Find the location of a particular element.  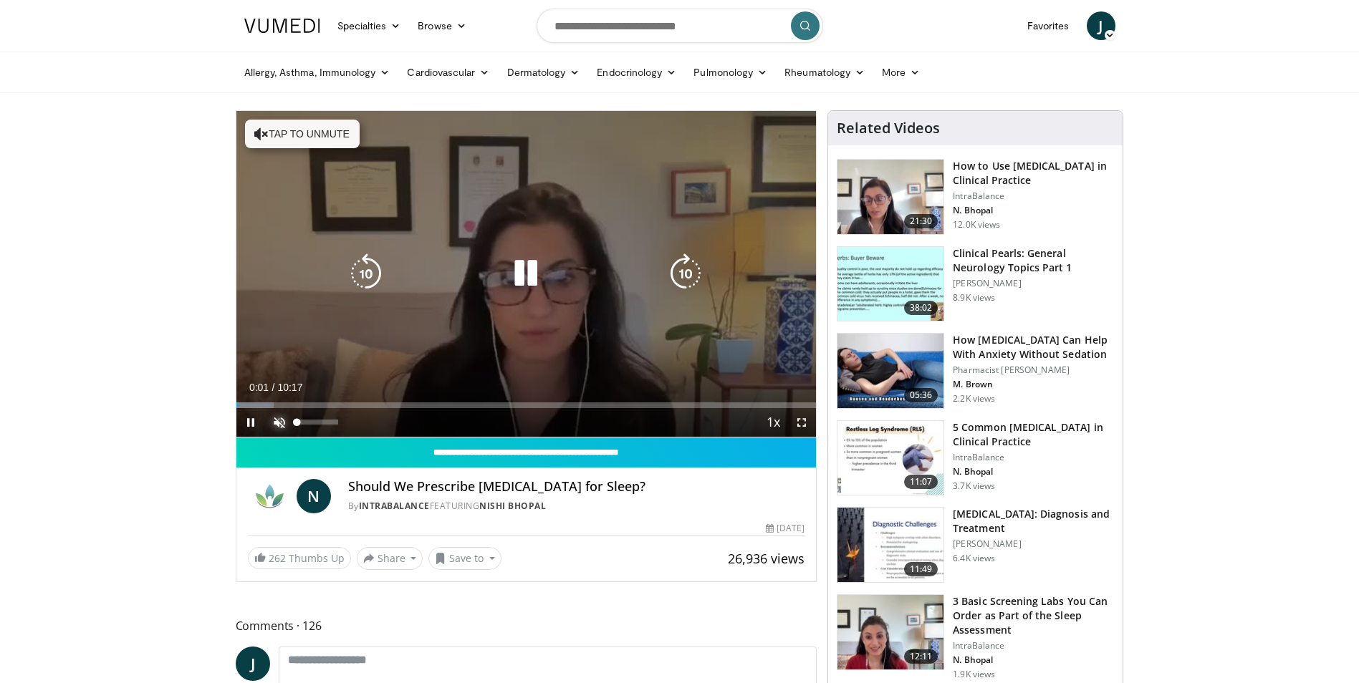

p: M. Brown is located at coordinates (1033, 385).